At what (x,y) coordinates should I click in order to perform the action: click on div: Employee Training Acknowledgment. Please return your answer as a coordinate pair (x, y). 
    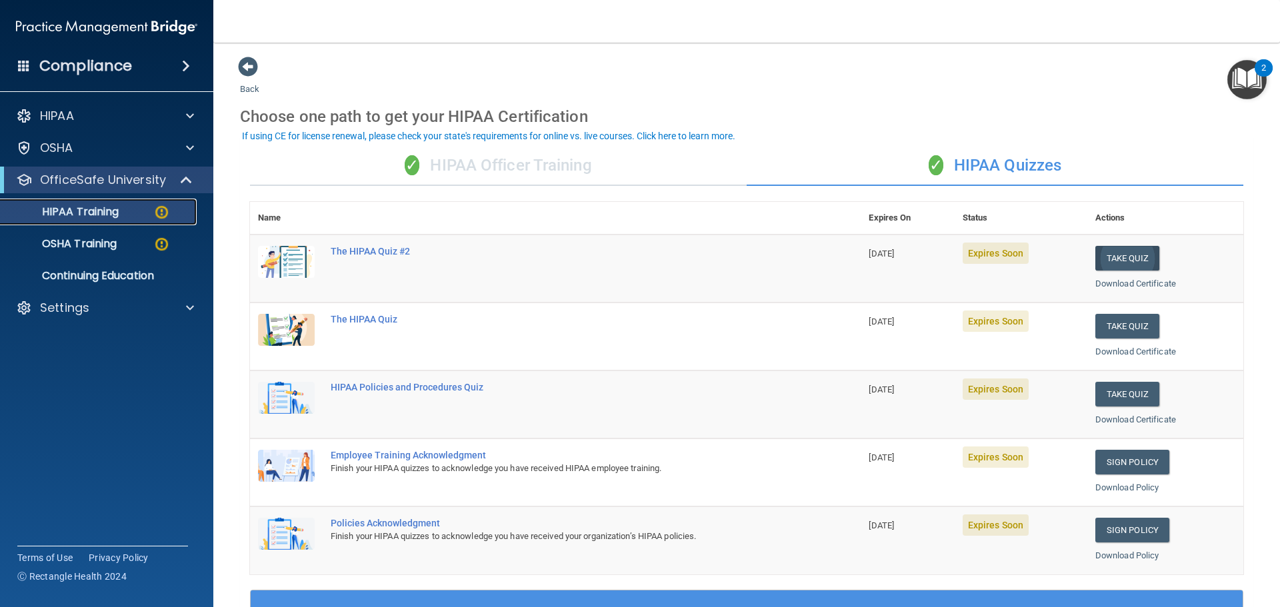
    Looking at the image, I should click on (562, 455).